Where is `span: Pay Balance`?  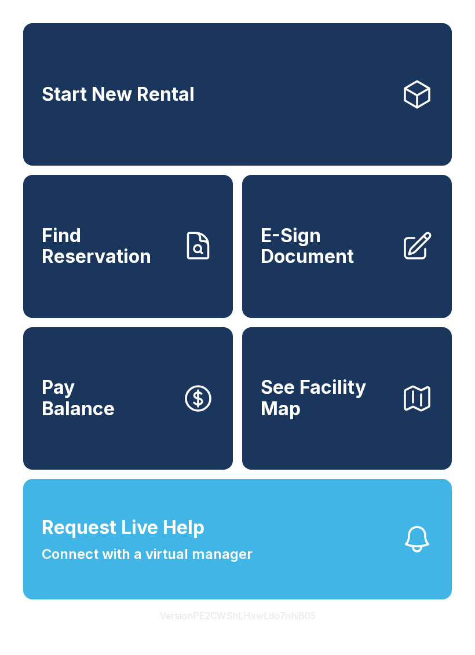
span: Pay Balance is located at coordinates (78, 398).